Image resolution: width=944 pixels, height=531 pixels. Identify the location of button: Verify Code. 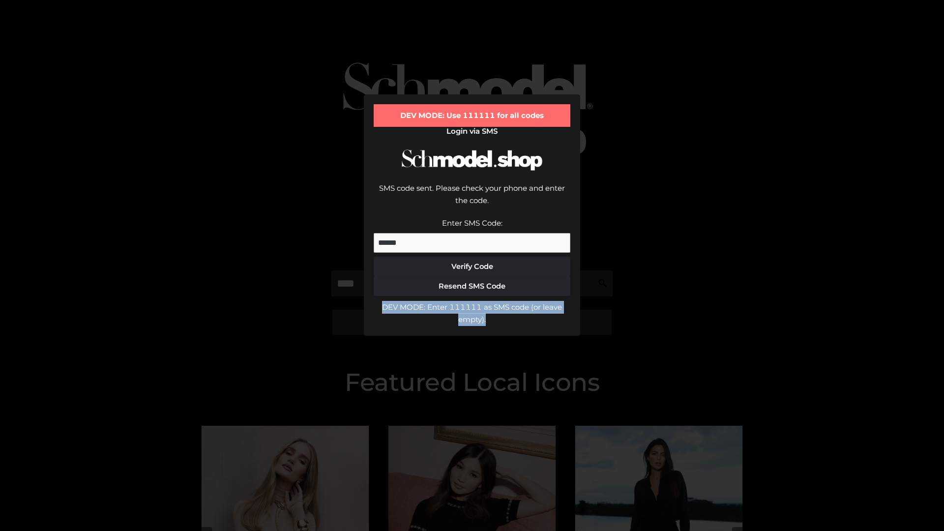
(472, 266).